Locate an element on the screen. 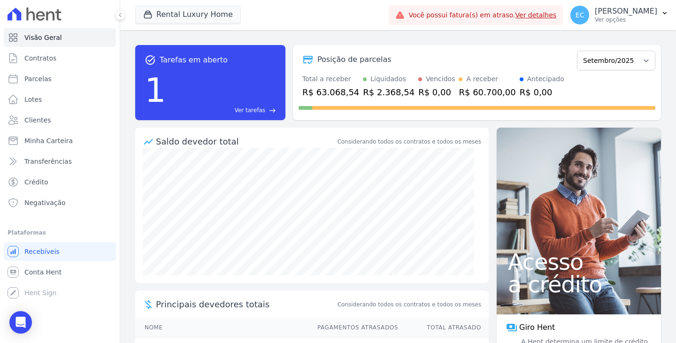 The width and height of the screenshot is (676, 343). a: Negativação is located at coordinates (60, 203).